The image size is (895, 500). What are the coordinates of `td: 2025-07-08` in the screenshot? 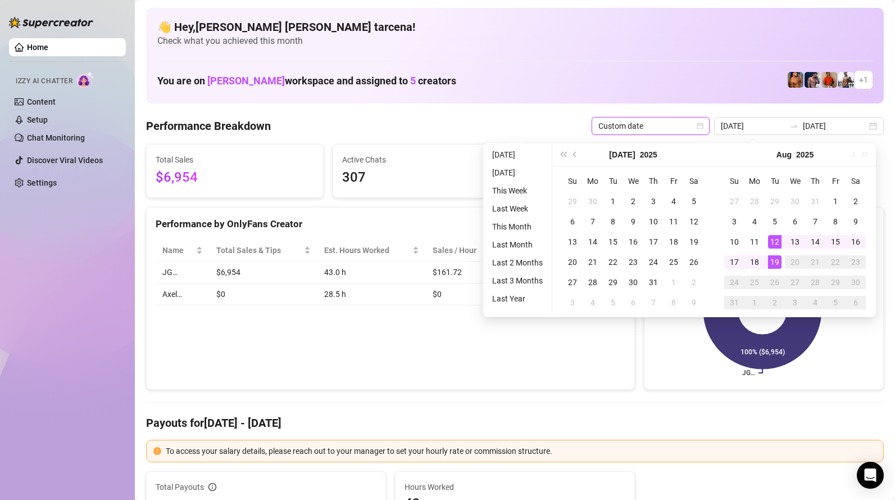 It's located at (613, 221).